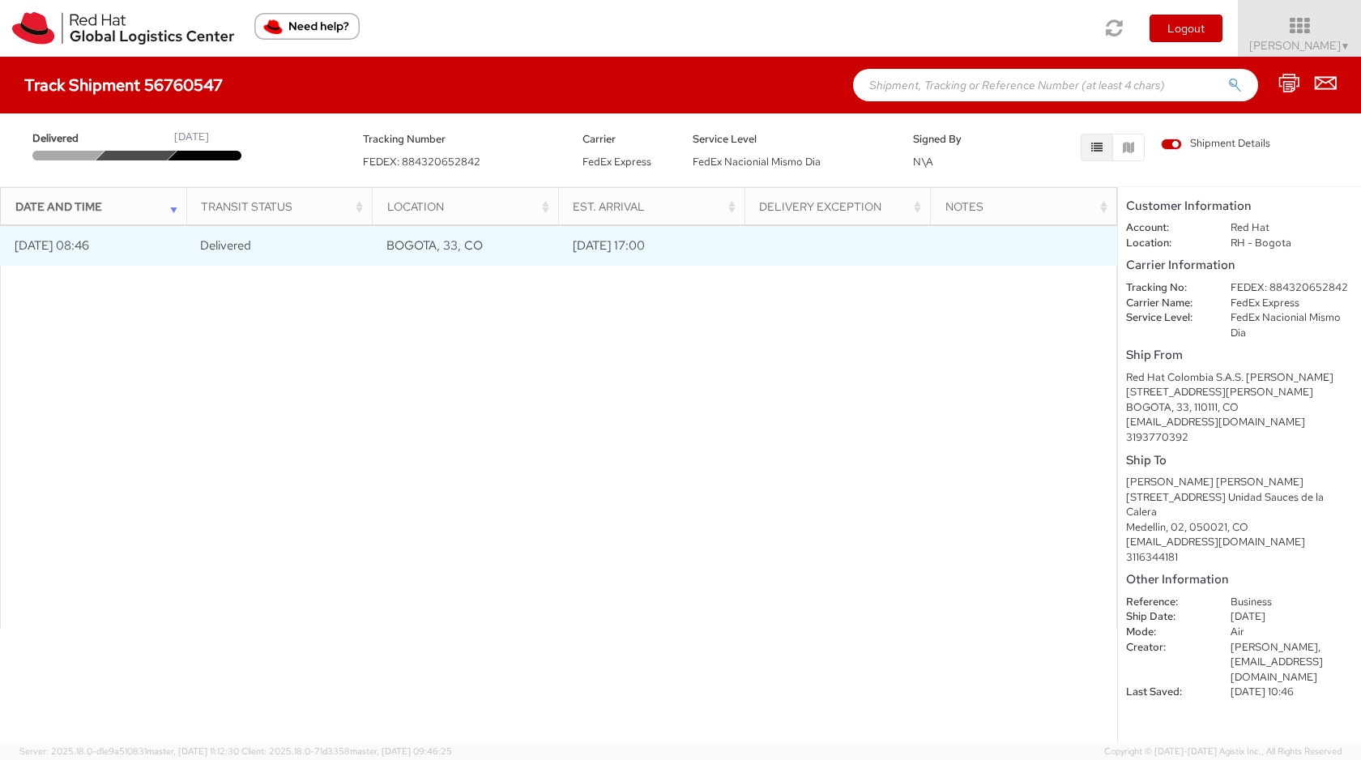 The width and height of the screenshot is (1361, 760). I want to click on dt: Carrier Name:, so click(1166, 303).